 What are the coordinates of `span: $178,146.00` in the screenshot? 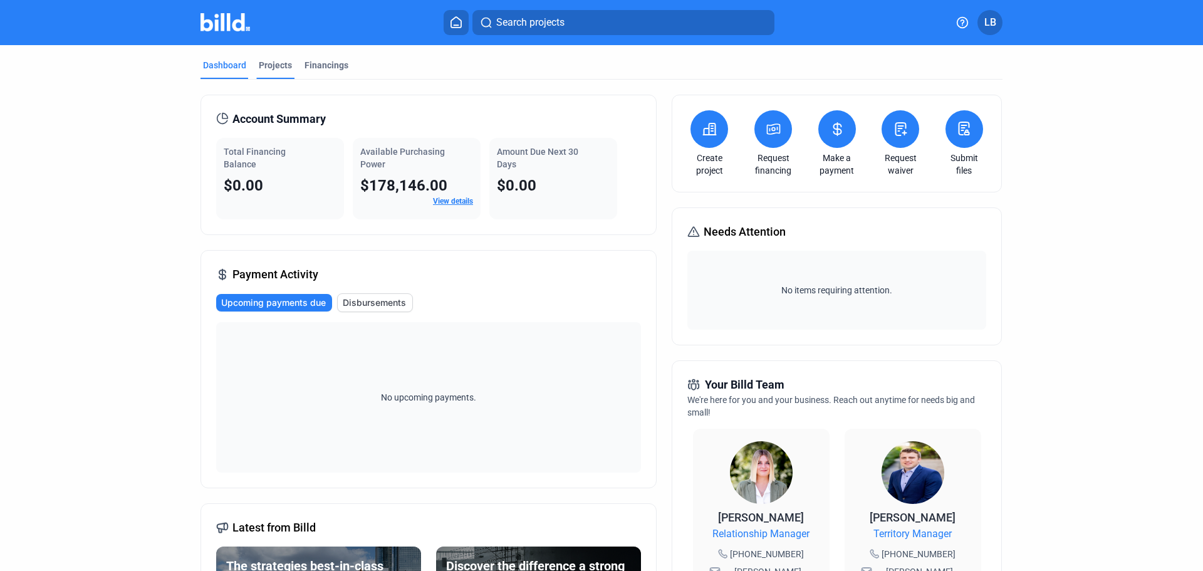 It's located at (403, 185).